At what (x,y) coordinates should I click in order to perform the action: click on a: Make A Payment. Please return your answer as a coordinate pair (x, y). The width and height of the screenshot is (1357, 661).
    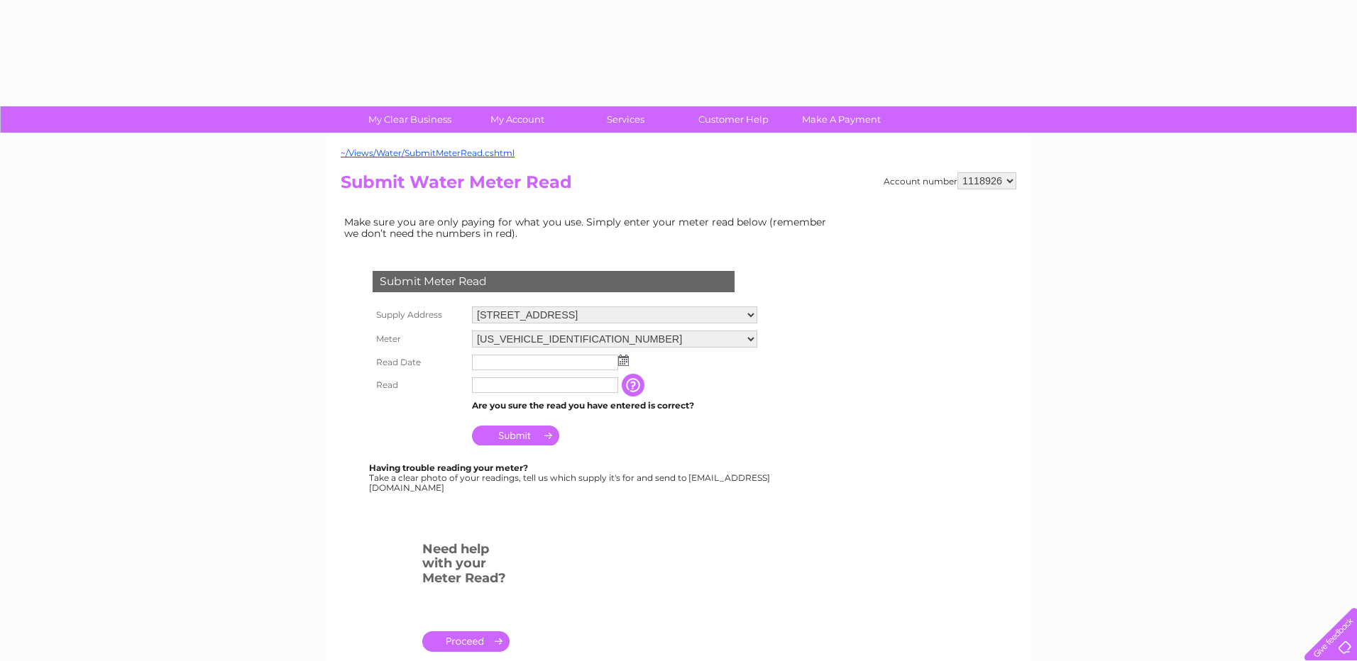
    Looking at the image, I should click on (841, 119).